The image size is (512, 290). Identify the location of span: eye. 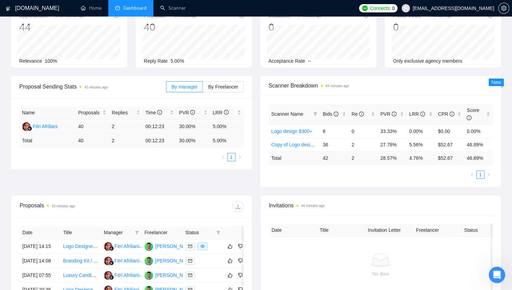
(203, 246).